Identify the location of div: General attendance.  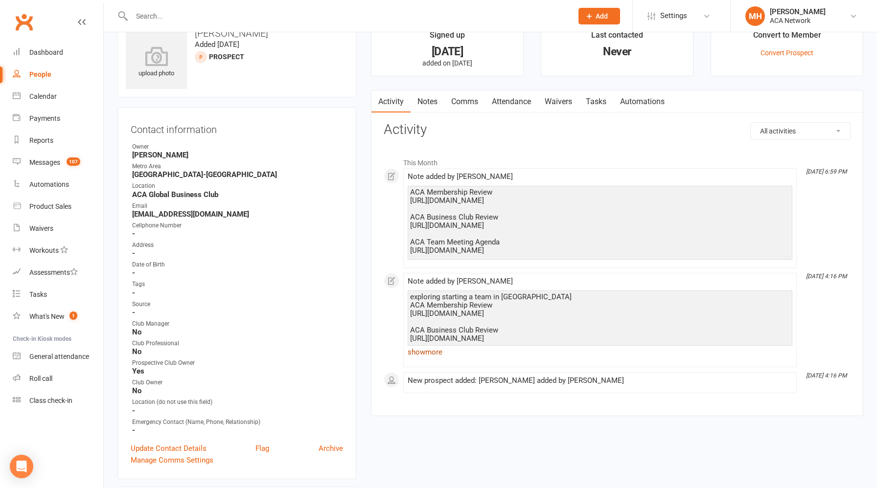
(59, 357).